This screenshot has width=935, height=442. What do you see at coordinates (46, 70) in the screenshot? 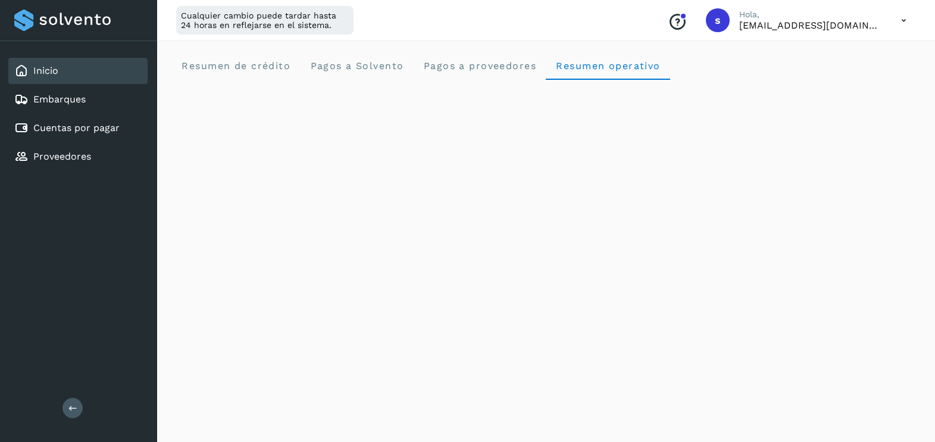
I see `a: Inicio` at bounding box center [46, 70].